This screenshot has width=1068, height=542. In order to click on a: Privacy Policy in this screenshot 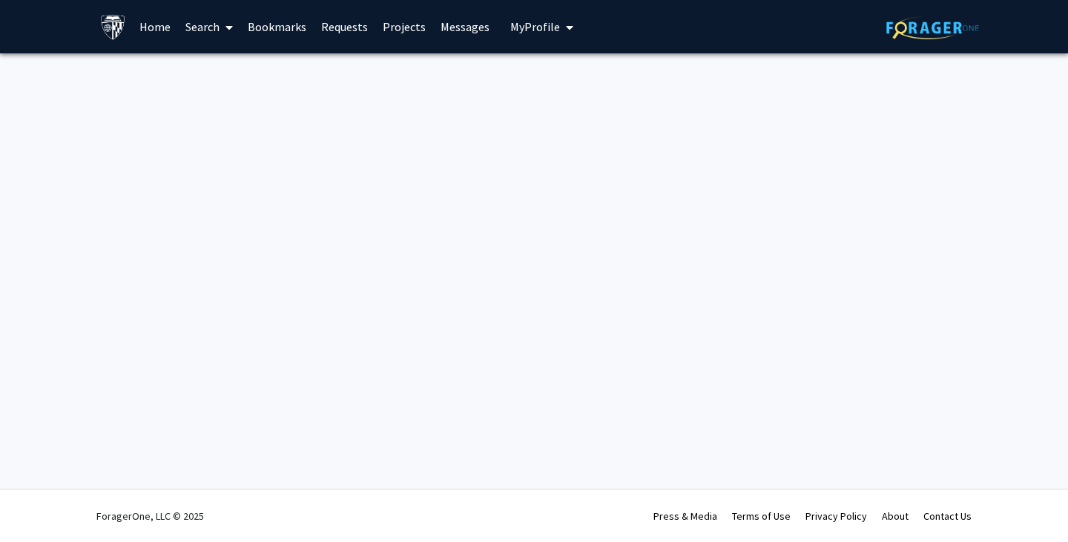, I will do `click(836, 516)`.